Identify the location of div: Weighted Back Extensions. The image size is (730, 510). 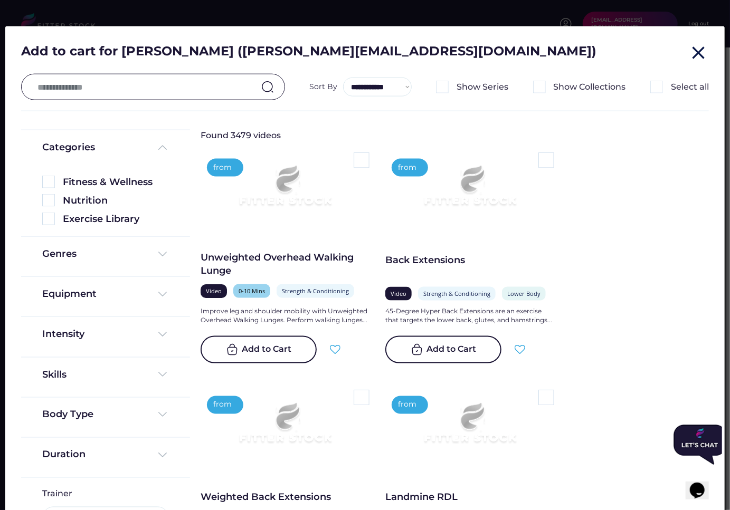
(285, 497).